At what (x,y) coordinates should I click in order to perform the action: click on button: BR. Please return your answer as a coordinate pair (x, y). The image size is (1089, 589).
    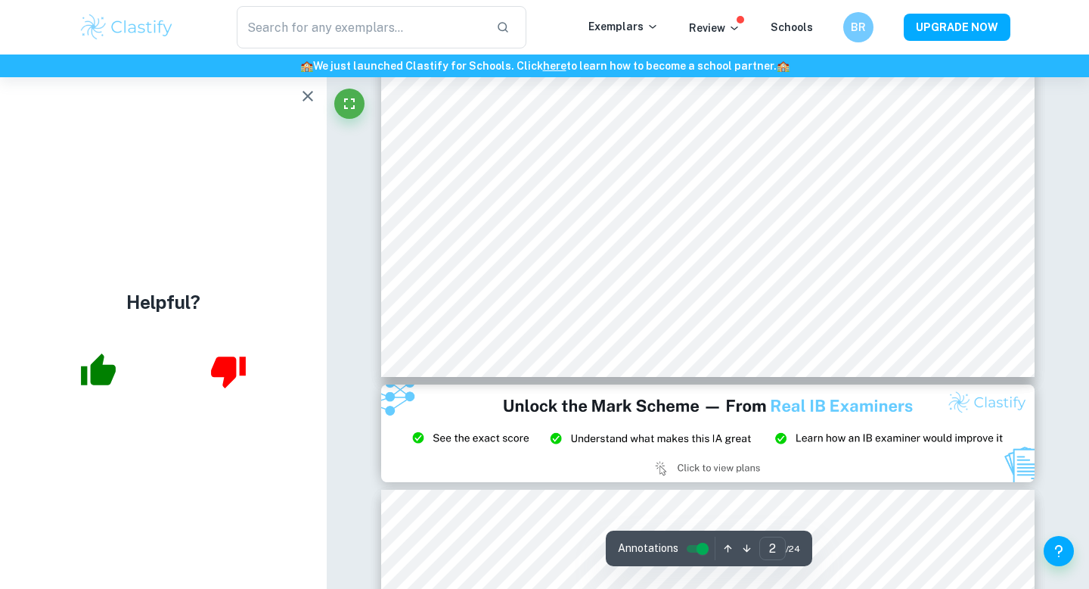
    Looking at the image, I should click on (859, 27).